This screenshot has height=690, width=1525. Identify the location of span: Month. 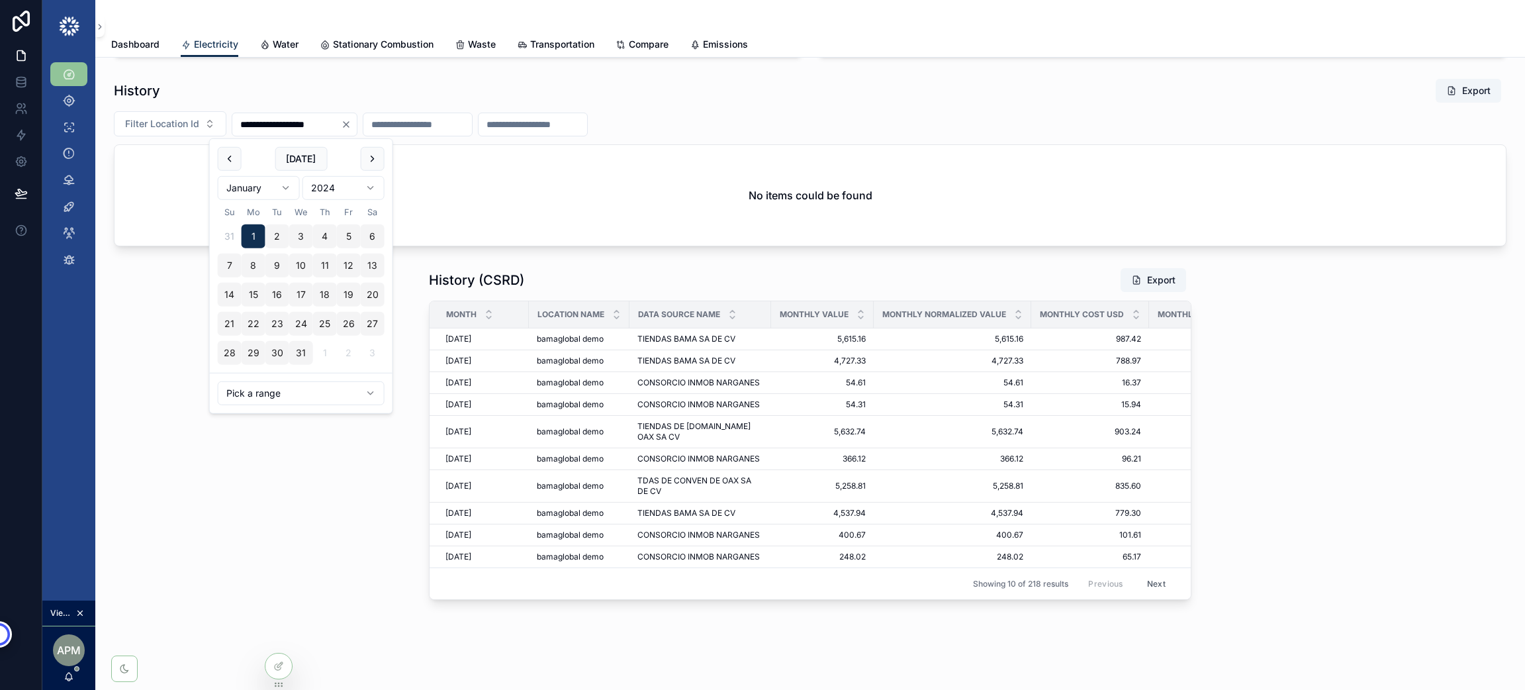
(461, 314).